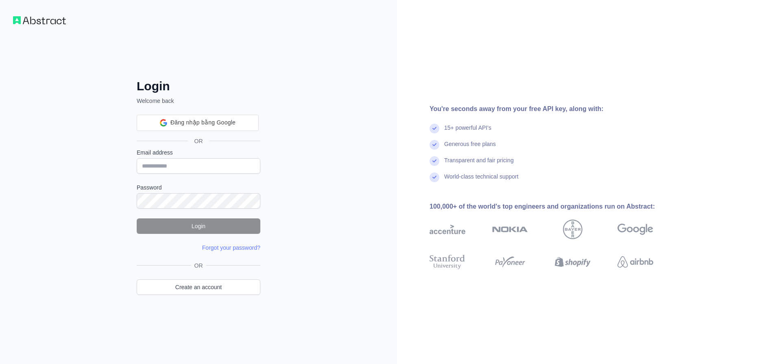 The width and height of the screenshot is (781, 364). What do you see at coordinates (481, 181) in the screenshot?
I see `div: World-class technical support` at bounding box center [481, 181].